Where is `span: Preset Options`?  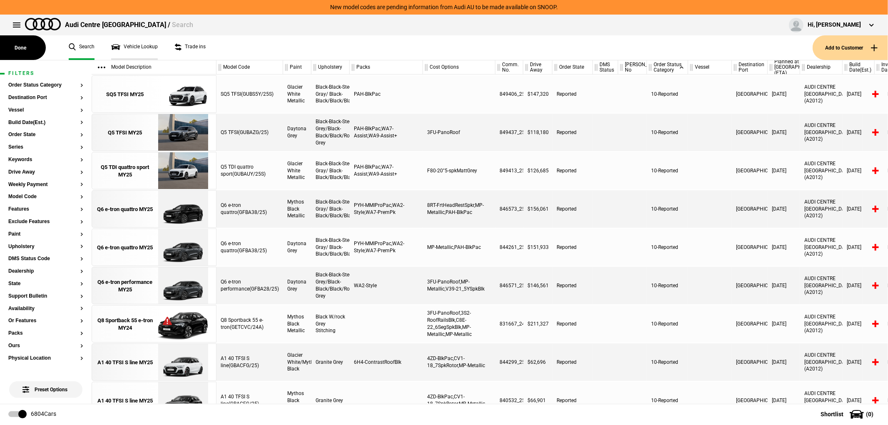
span: Preset Options is located at coordinates (46, 384).